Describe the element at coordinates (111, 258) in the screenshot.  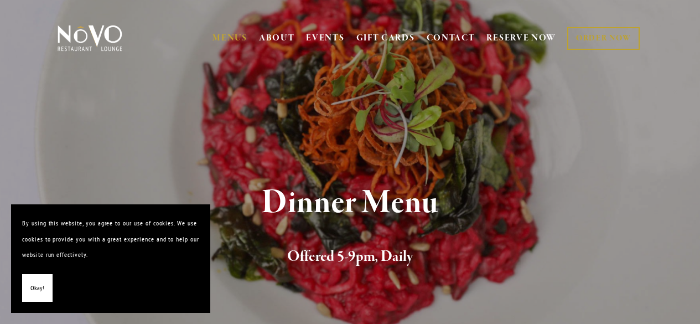
I see `section: Cookie banner` at that location.